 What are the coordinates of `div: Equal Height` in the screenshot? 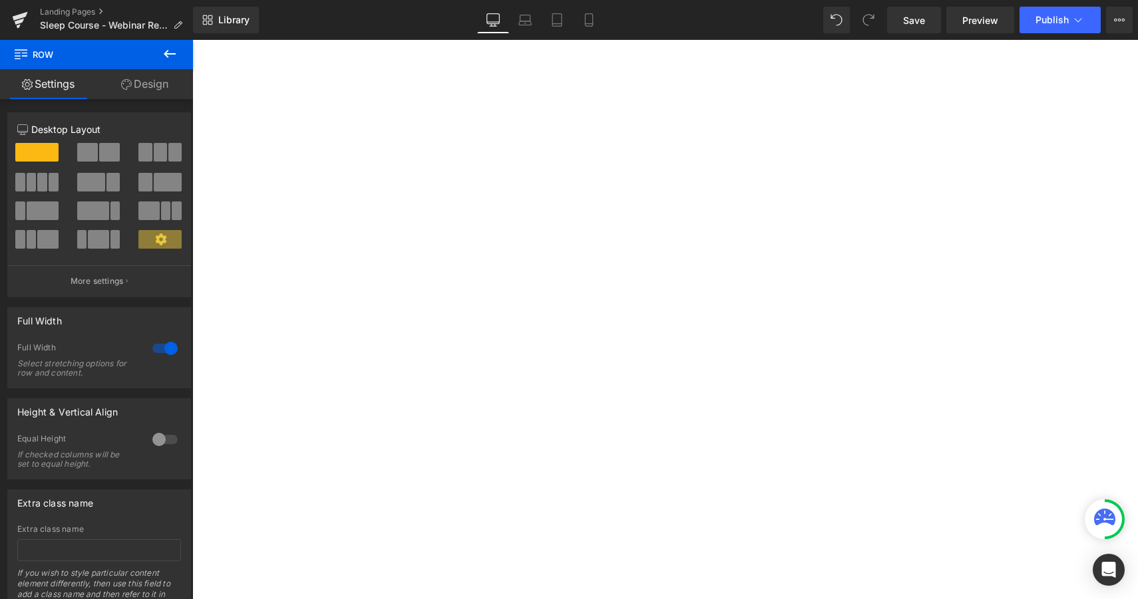 It's located at (78, 440).